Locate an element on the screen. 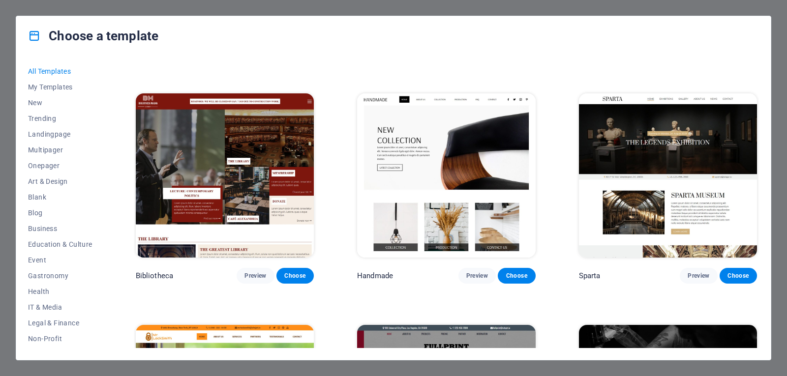 This screenshot has height=376, width=787. button: Multipager is located at coordinates (60, 150).